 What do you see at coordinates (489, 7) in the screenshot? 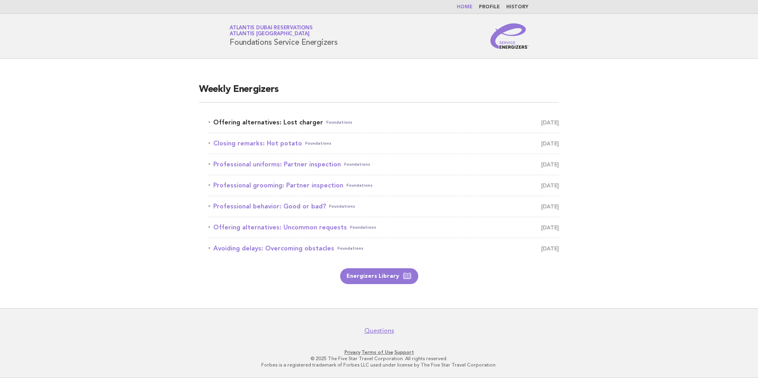
I see `a: Profile` at bounding box center [489, 7].